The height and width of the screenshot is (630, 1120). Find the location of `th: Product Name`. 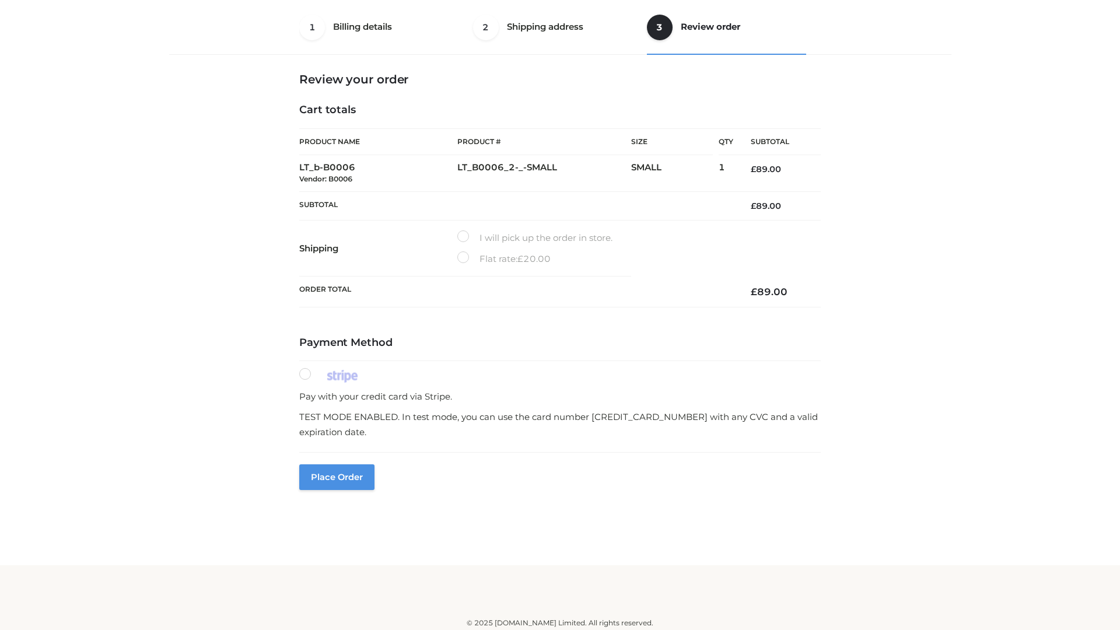

th: Product Name is located at coordinates (378, 142).